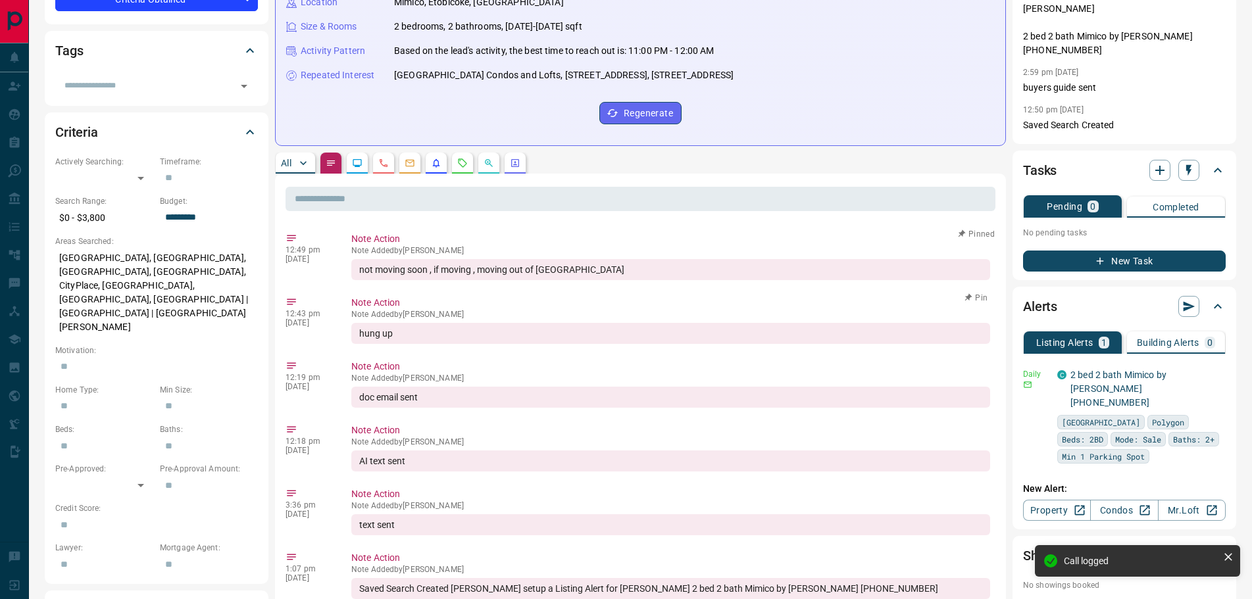 The image size is (1252, 599). I want to click on div: Tags, so click(157, 51).